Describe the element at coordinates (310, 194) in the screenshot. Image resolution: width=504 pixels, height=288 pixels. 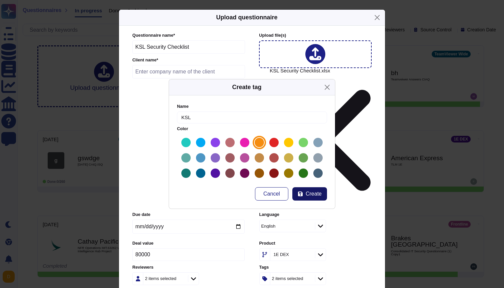
I see `button: Create` at that location.